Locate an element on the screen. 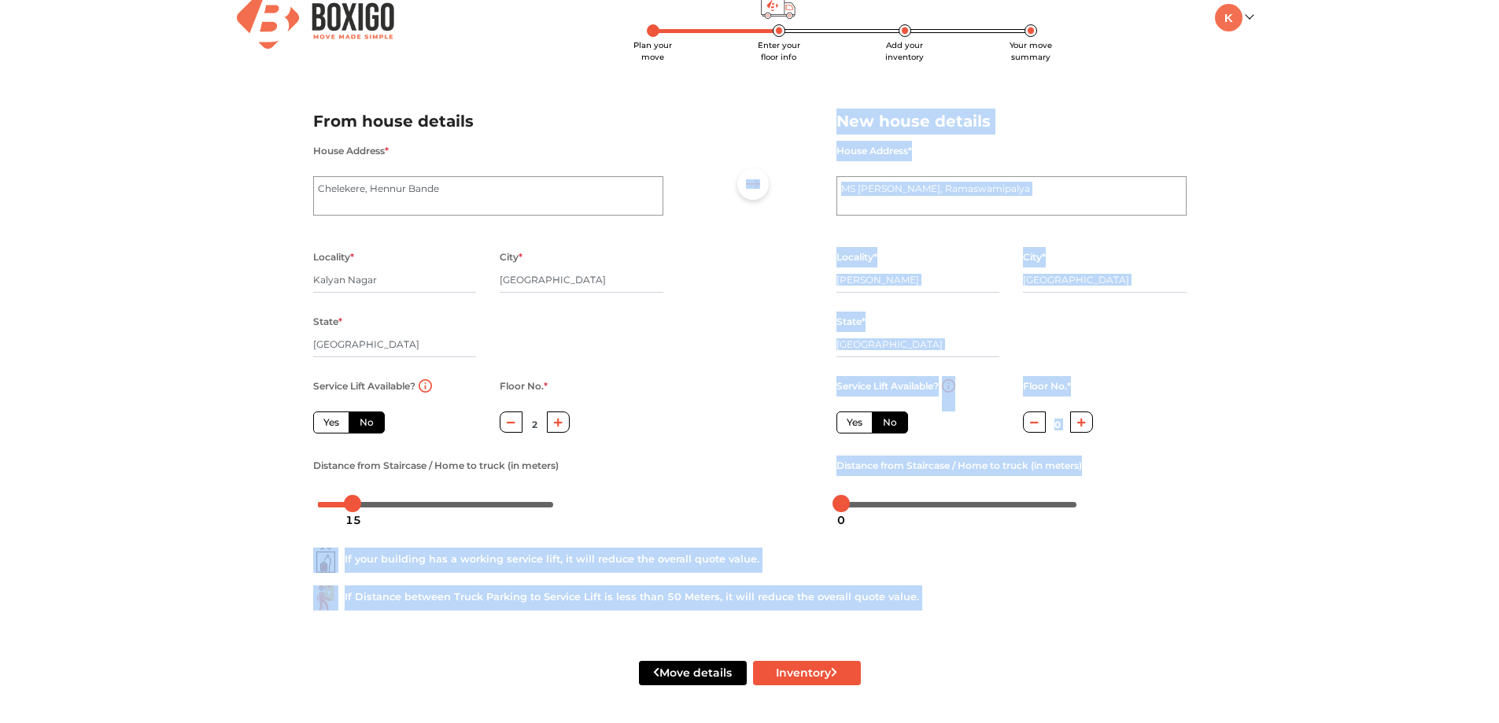 This screenshot has width=1499, height=723. div: 0 is located at coordinates (841, 520).